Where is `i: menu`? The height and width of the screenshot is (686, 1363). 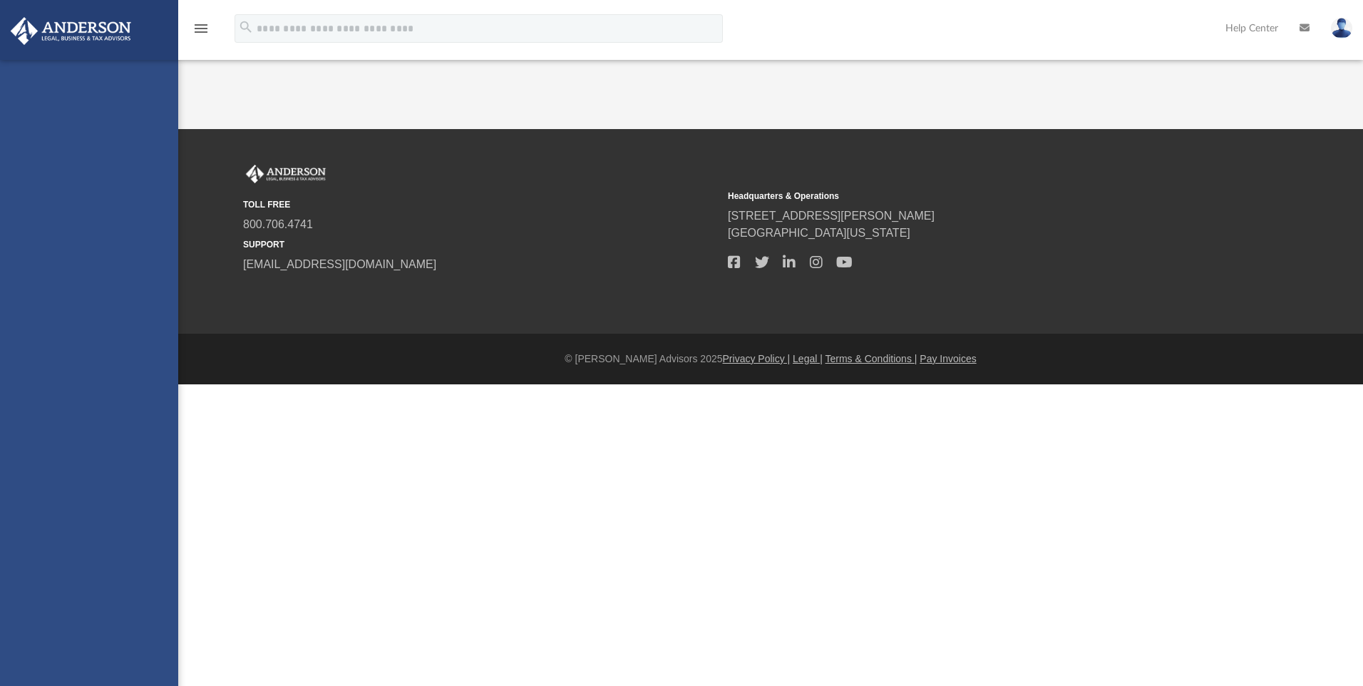 i: menu is located at coordinates (201, 29).